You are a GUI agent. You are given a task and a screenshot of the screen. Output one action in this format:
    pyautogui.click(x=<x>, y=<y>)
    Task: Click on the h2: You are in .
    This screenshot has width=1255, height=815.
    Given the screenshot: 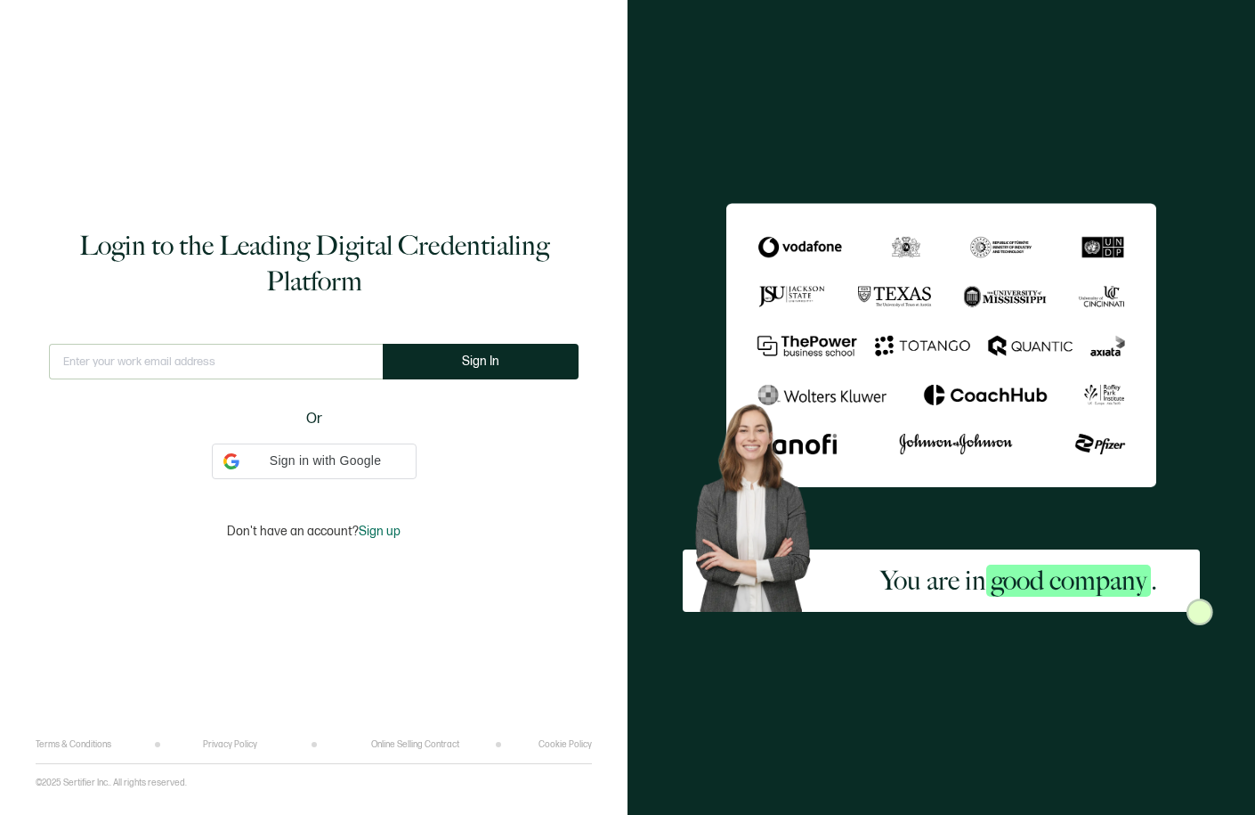 What is the action you would take?
    pyautogui.click(x=1019, y=581)
    